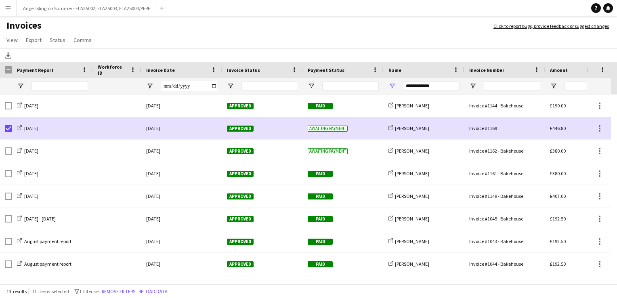  What do you see at coordinates (505, 286) in the screenshot?
I see `div: Invoice #1026 - The Bakehouse Factory Ltd` at bounding box center [505, 286].